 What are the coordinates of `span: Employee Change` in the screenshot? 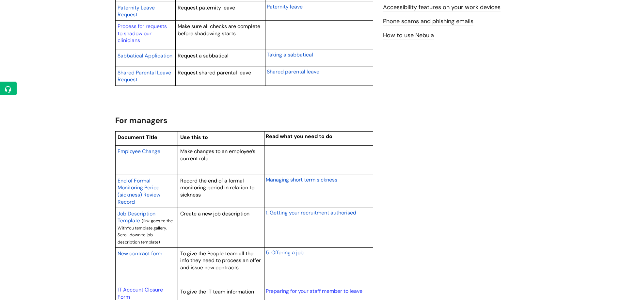 It's located at (139, 151).